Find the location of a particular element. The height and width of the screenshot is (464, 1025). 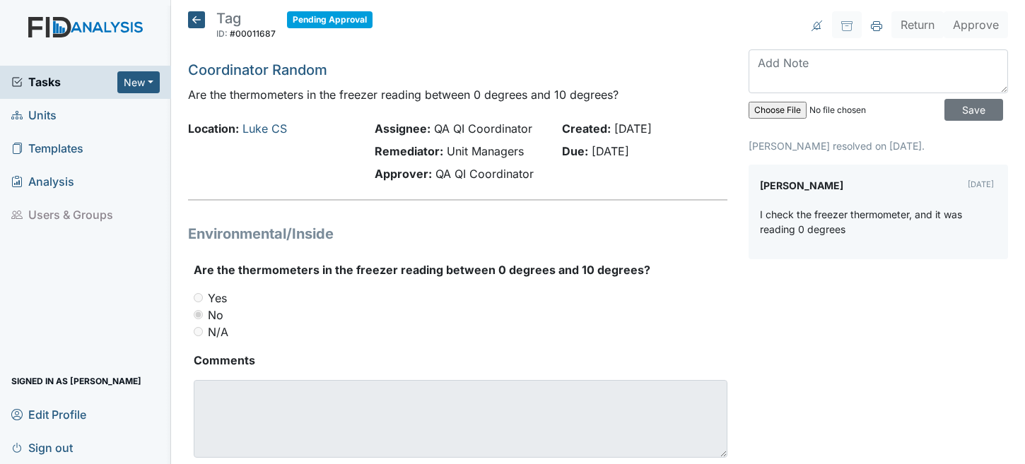

a: Coordinator Random is located at coordinates (257, 70).